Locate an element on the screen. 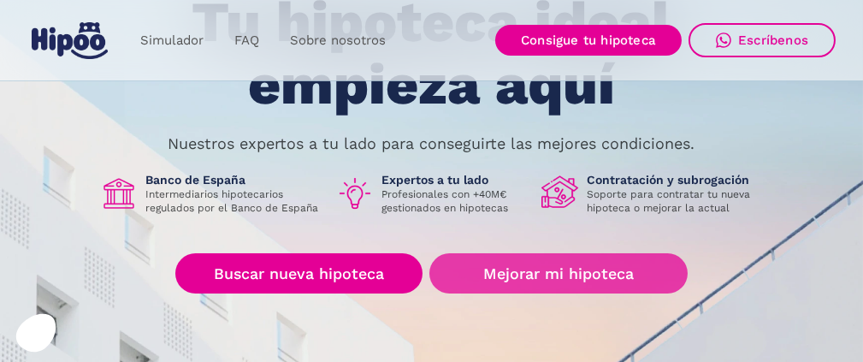 This screenshot has height=362, width=863. a: FAQ is located at coordinates (246, 40).